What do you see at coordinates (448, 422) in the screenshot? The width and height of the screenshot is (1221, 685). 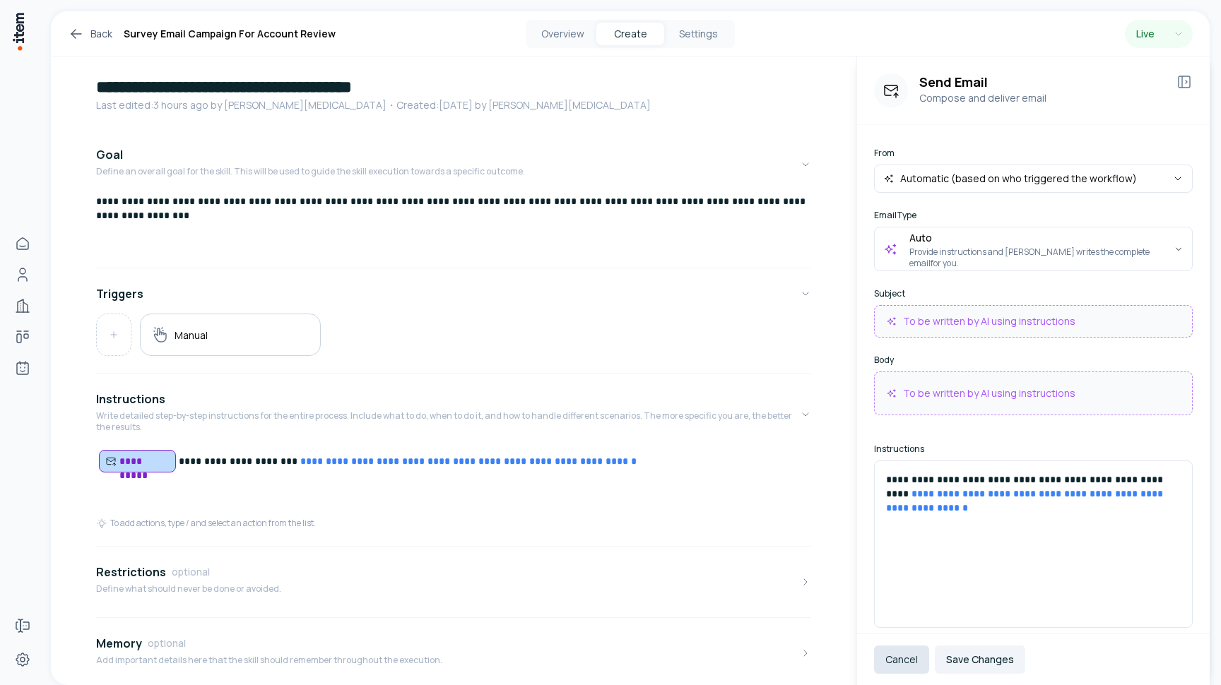 I see `p: Write detailed step-by-step instructions for the entire process. Include what to do, when to do i...` at bounding box center [448, 422].